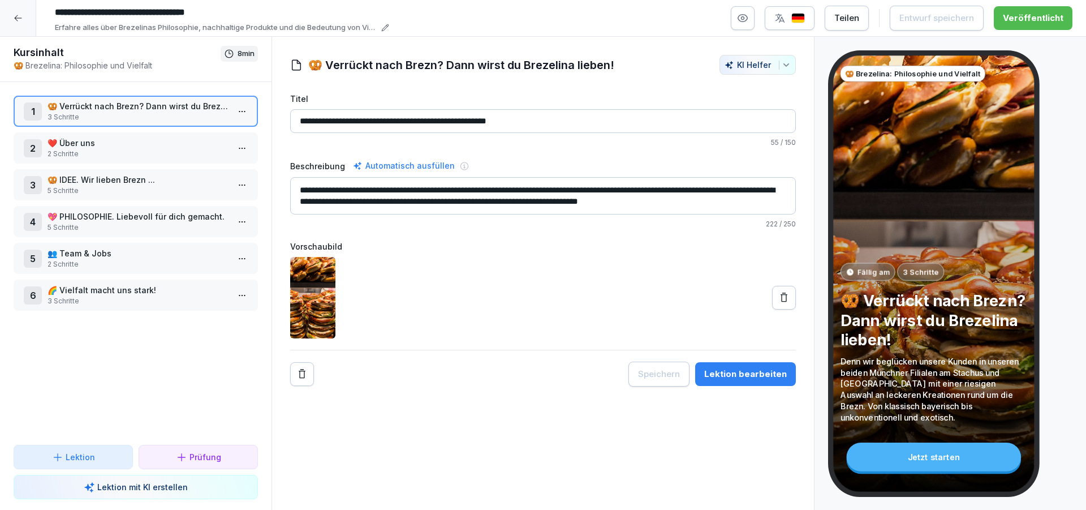 Image resolution: width=1086 pixels, height=510 pixels. Describe the element at coordinates (73, 457) in the screenshot. I see `button: Lektion` at that location.